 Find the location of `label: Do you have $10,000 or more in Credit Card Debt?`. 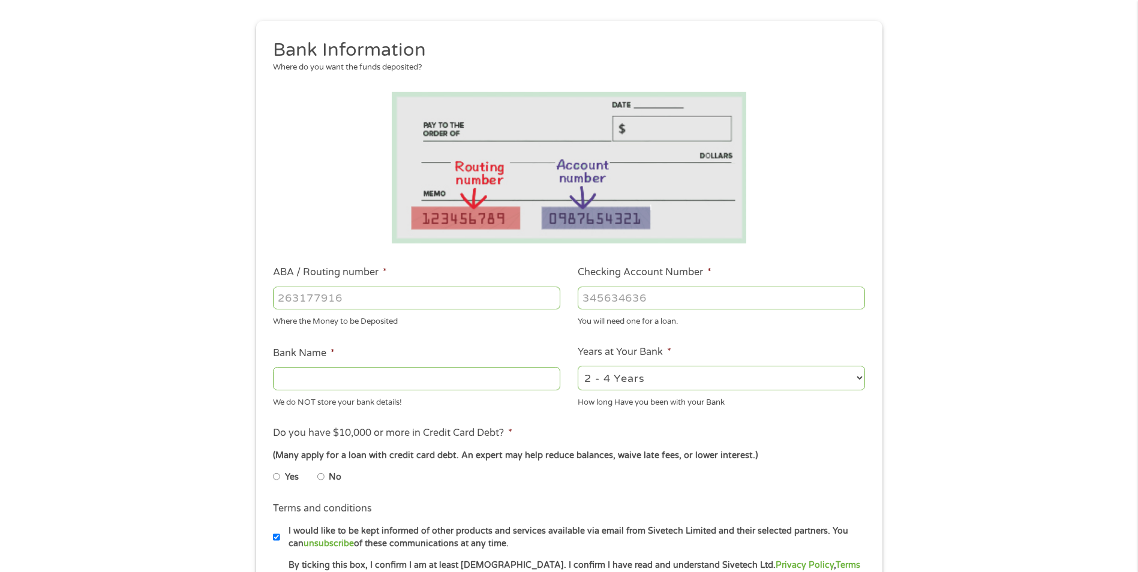

label: Do you have $10,000 or more in Credit Card Debt? is located at coordinates (392, 433).